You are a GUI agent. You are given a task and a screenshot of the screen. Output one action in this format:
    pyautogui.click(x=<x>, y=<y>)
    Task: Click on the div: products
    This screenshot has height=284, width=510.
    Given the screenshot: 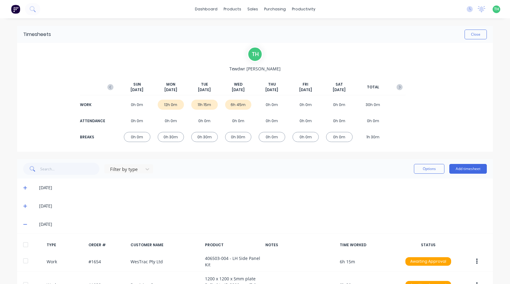 What is the action you would take?
    pyautogui.click(x=232, y=9)
    